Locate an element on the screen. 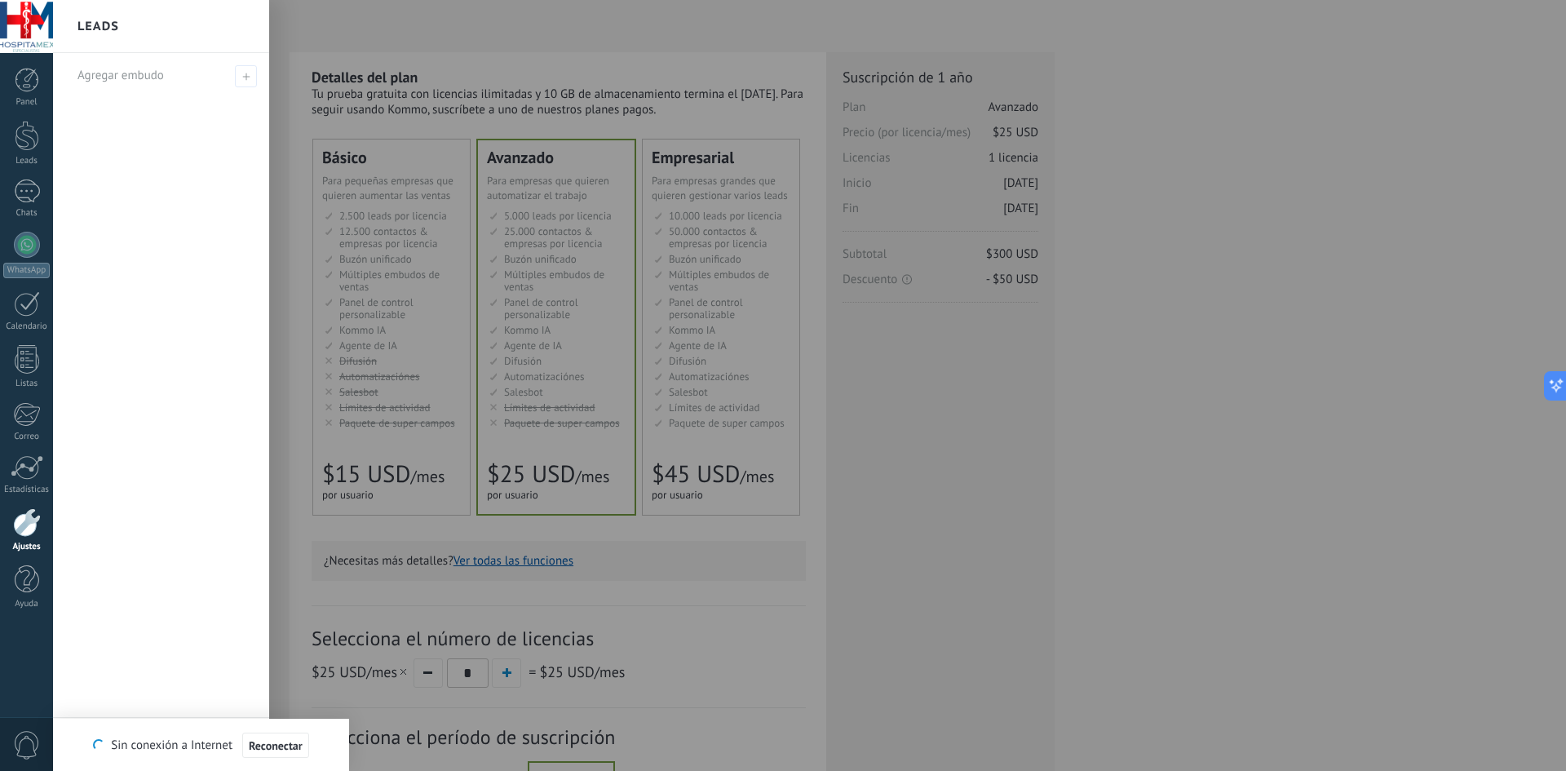  div: Ajustes is located at coordinates (27, 546).